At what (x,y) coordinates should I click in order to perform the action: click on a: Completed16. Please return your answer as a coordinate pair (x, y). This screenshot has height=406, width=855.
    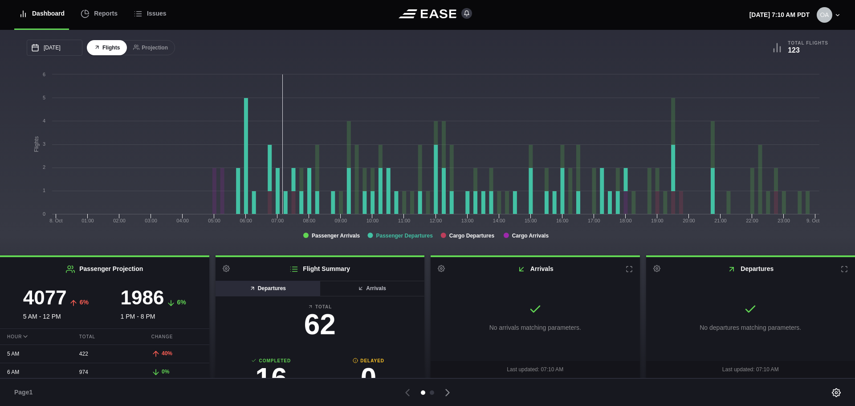
    Looking at the image, I should click on (271, 377).